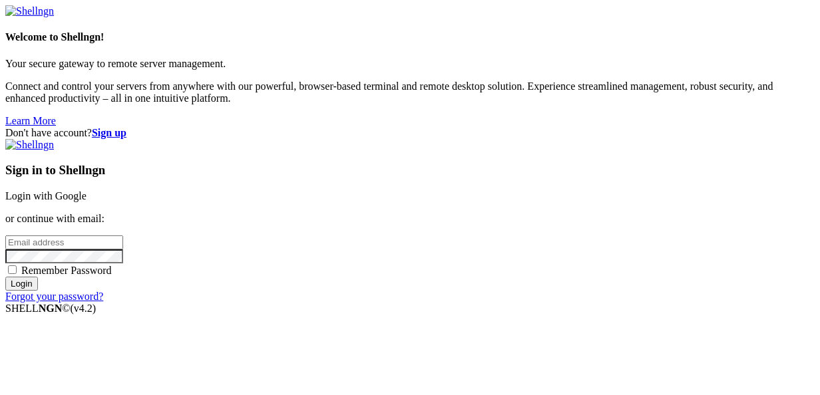  Describe the element at coordinates (46, 196) in the screenshot. I see `a: Login with Google` at that location.